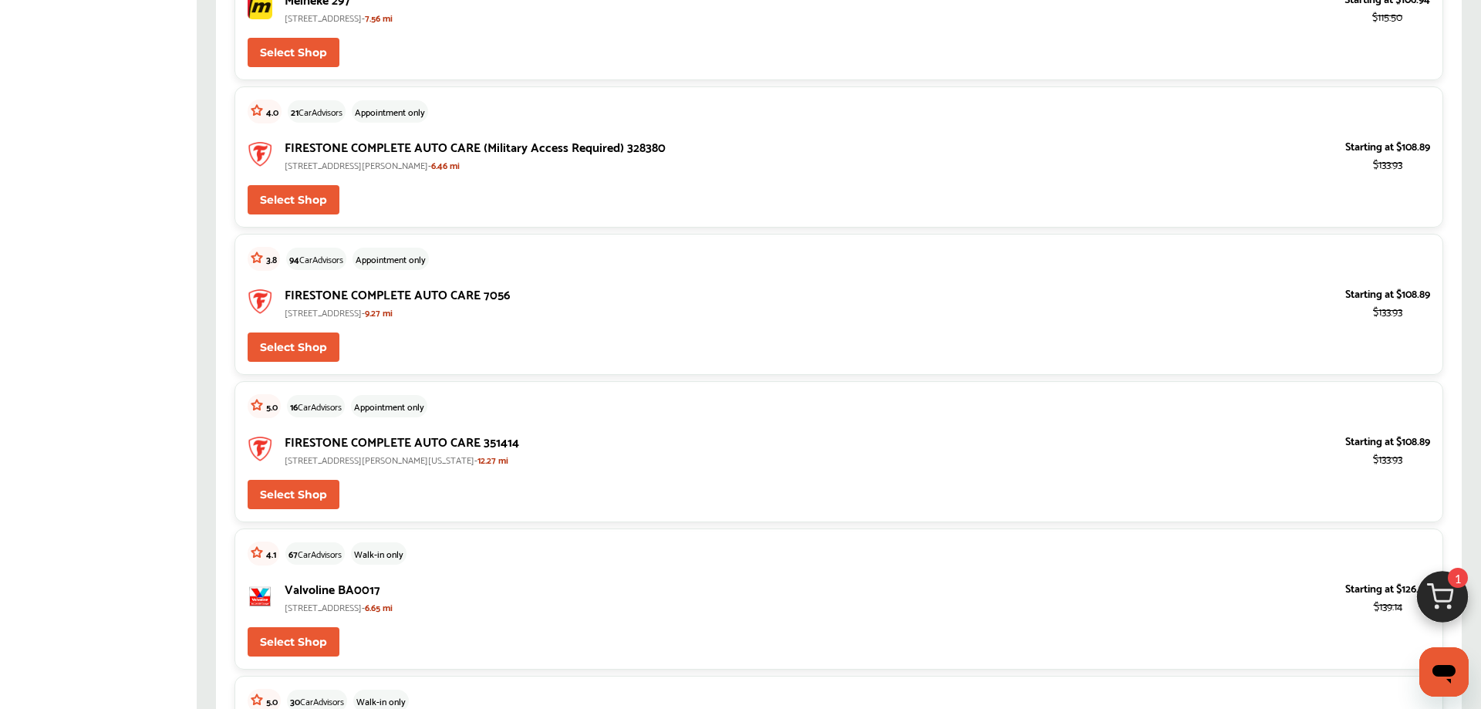 Image resolution: width=1481 pixels, height=709 pixels. What do you see at coordinates (272, 258) in the screenshot?
I see `p: 3.8` at bounding box center [272, 258].